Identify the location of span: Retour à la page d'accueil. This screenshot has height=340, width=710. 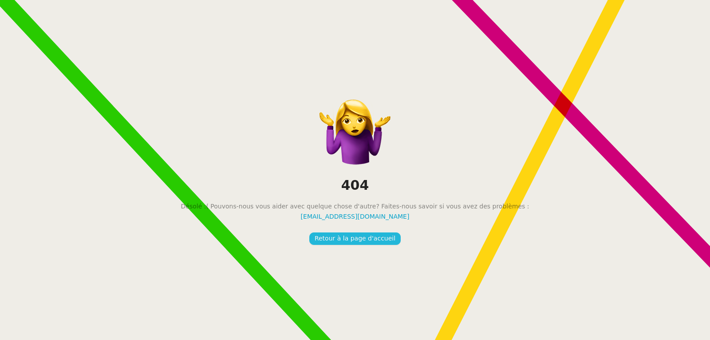
(355, 238).